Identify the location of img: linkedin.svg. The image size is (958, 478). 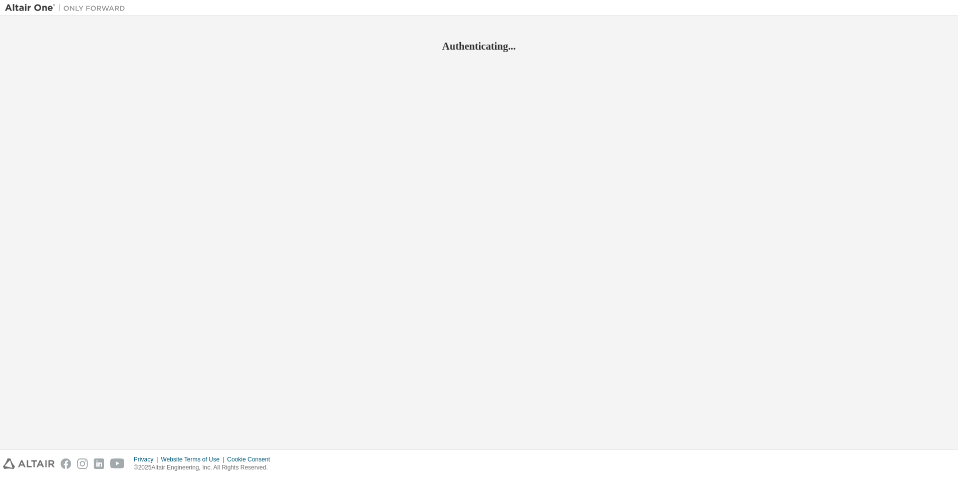
(99, 464).